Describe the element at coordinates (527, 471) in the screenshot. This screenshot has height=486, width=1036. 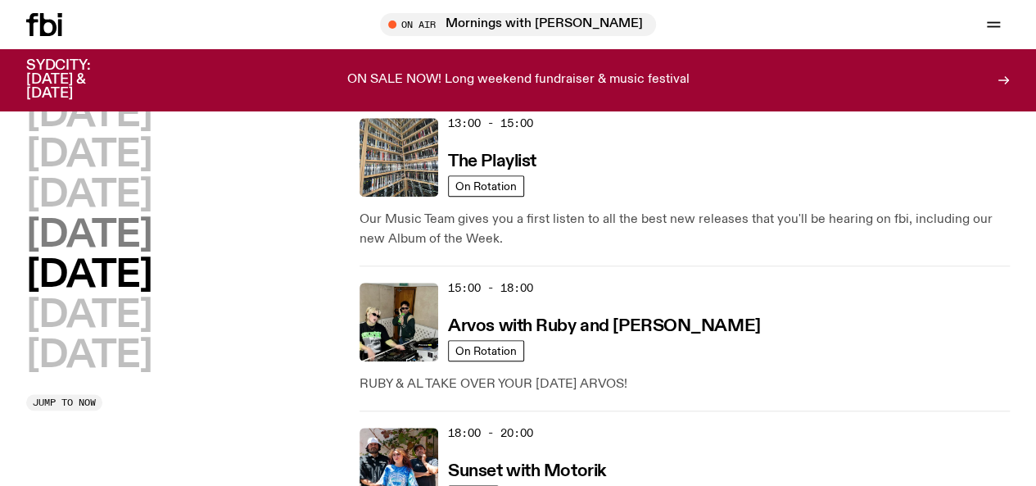
I see `h3: Sunset with Motorik` at that location.